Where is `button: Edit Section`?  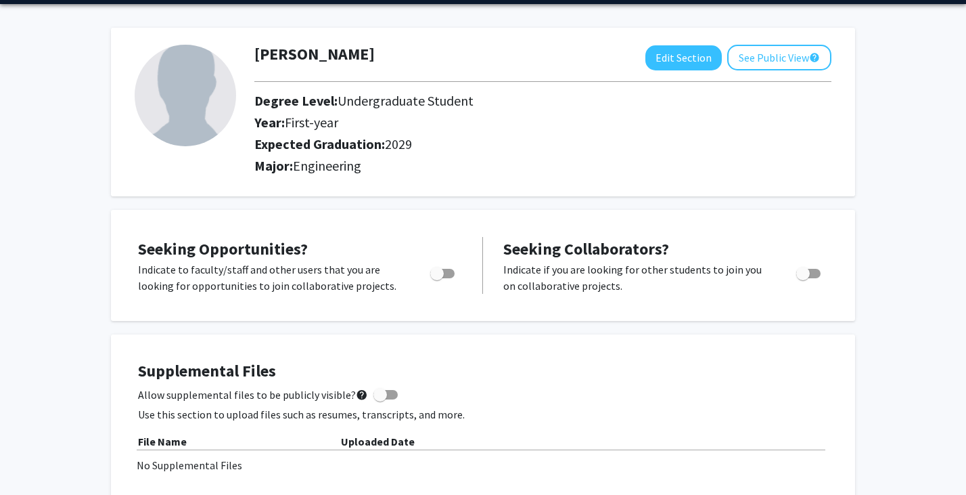 button: Edit Section is located at coordinates (683, 58).